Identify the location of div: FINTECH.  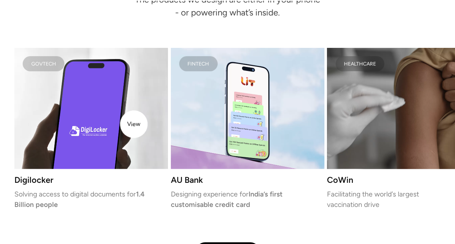
(198, 64).